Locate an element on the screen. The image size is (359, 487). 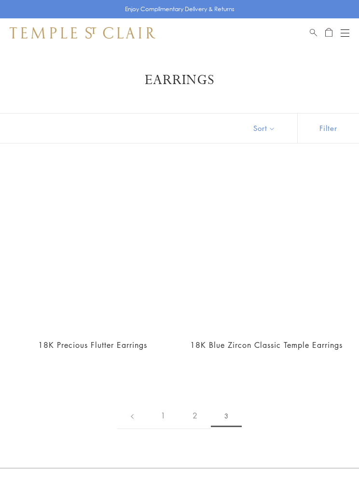
span: 3 is located at coordinates (226, 416).